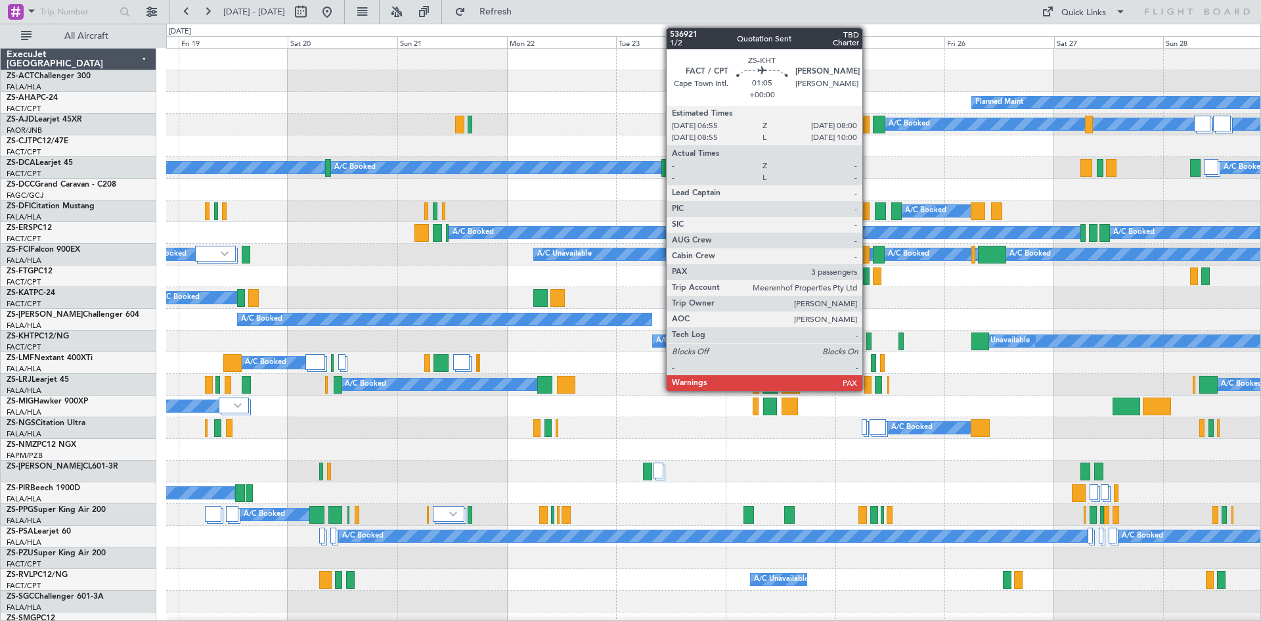 The width and height of the screenshot is (1261, 621). I want to click on span: ZS-CJT, so click(19, 141).